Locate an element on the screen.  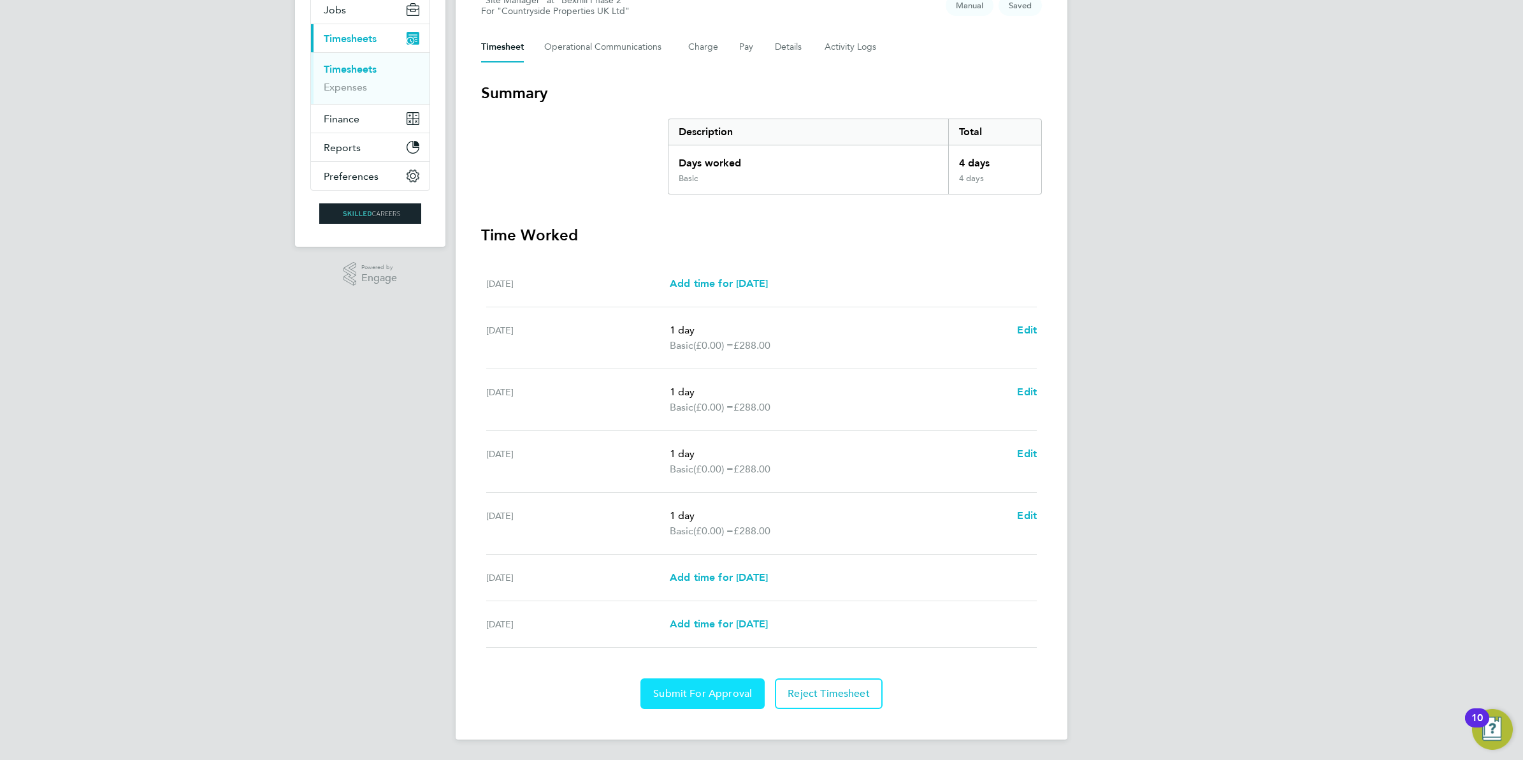
button: Reports is located at coordinates (370, 147).